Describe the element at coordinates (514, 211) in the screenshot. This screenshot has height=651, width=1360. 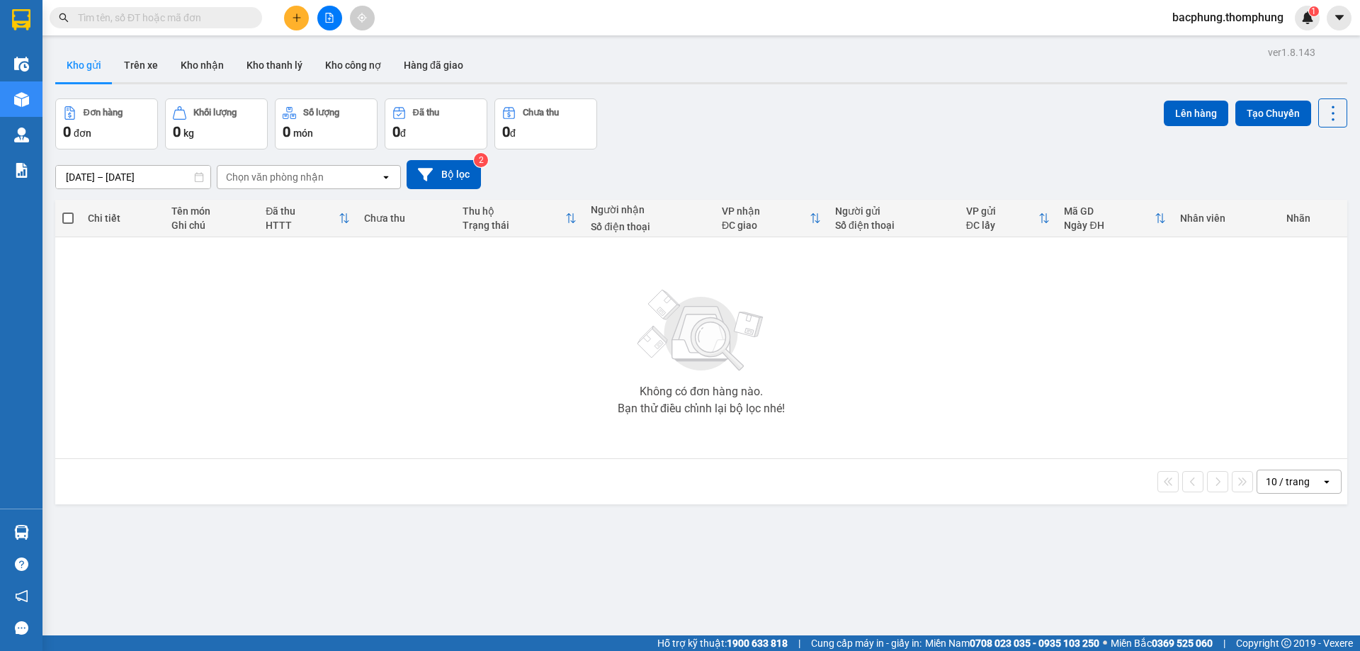
I see `div: Thu hộ` at that location.